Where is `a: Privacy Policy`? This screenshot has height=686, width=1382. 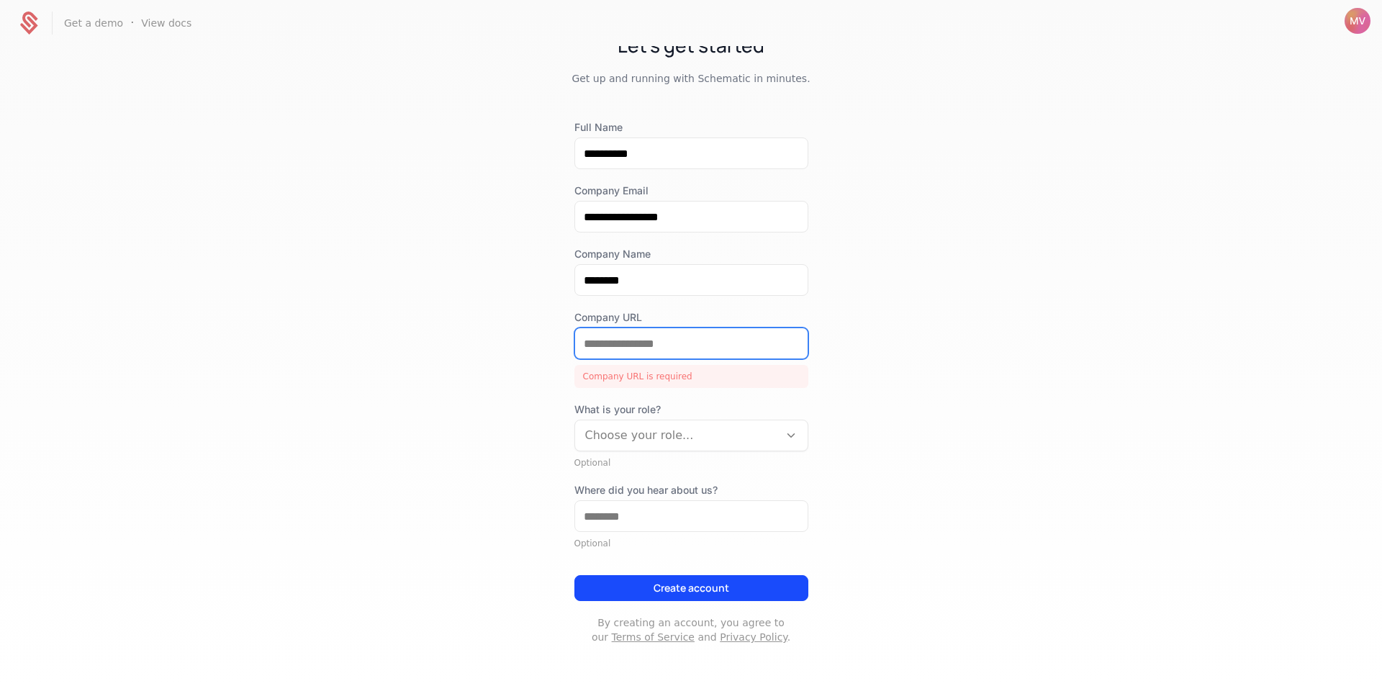 a: Privacy Policy is located at coordinates (753, 637).